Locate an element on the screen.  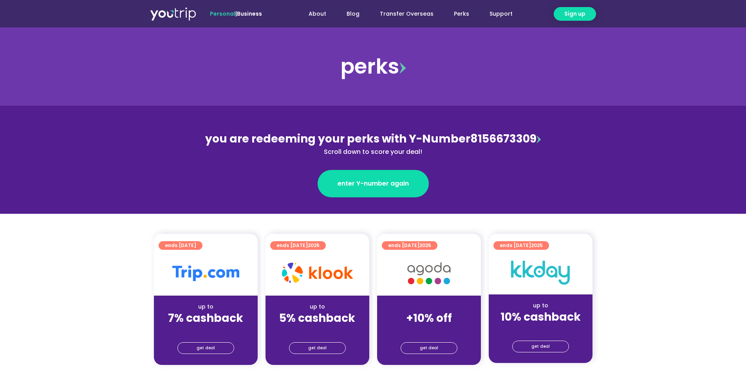
span: Personal is located at coordinates (222, 14).